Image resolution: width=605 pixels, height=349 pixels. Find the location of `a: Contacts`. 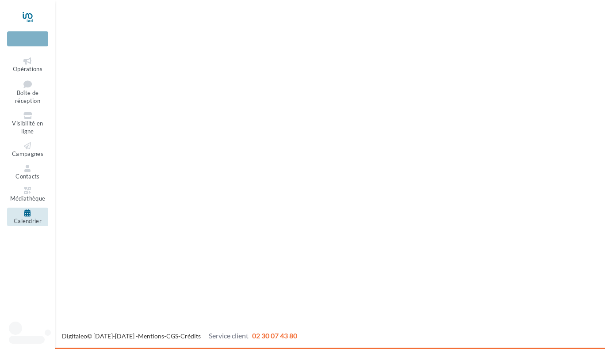

a: Contacts is located at coordinates (27, 172).